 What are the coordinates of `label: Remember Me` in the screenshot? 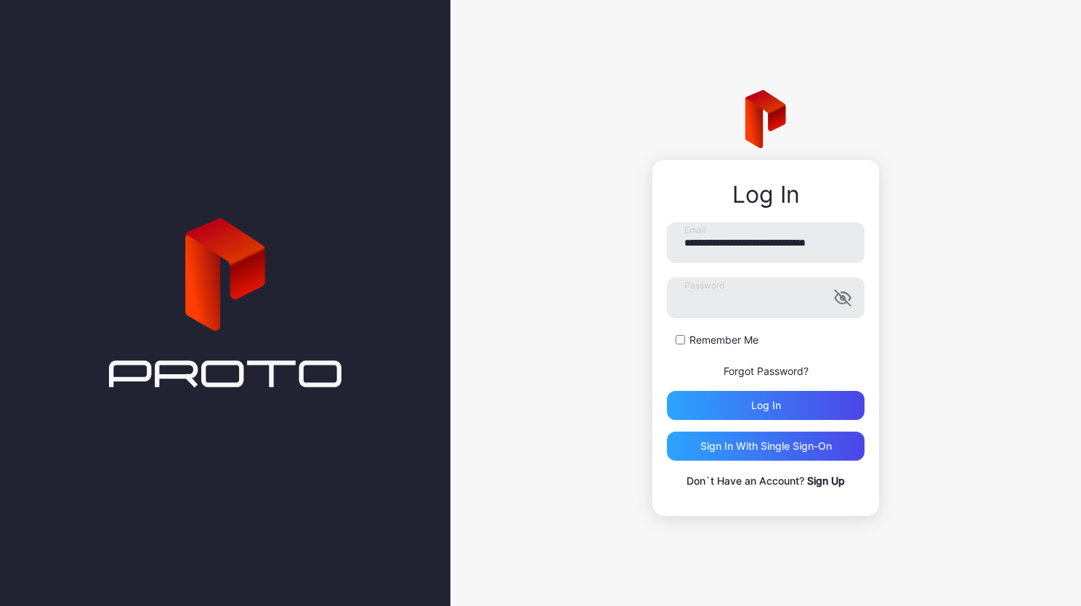 It's located at (724, 340).